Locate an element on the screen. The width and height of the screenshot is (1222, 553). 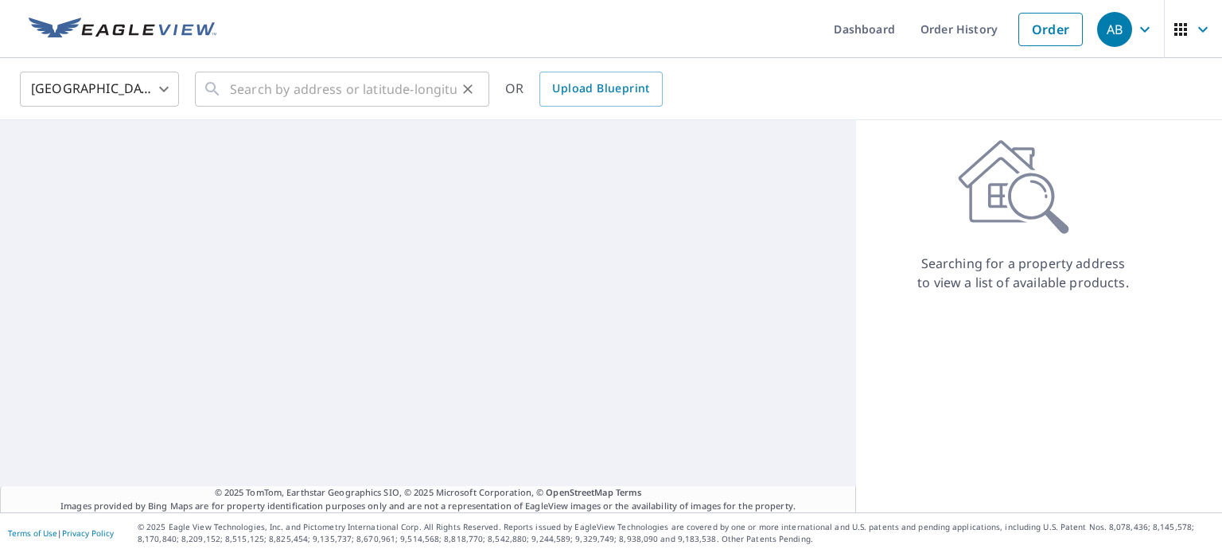
button: Clear is located at coordinates (468, 89).